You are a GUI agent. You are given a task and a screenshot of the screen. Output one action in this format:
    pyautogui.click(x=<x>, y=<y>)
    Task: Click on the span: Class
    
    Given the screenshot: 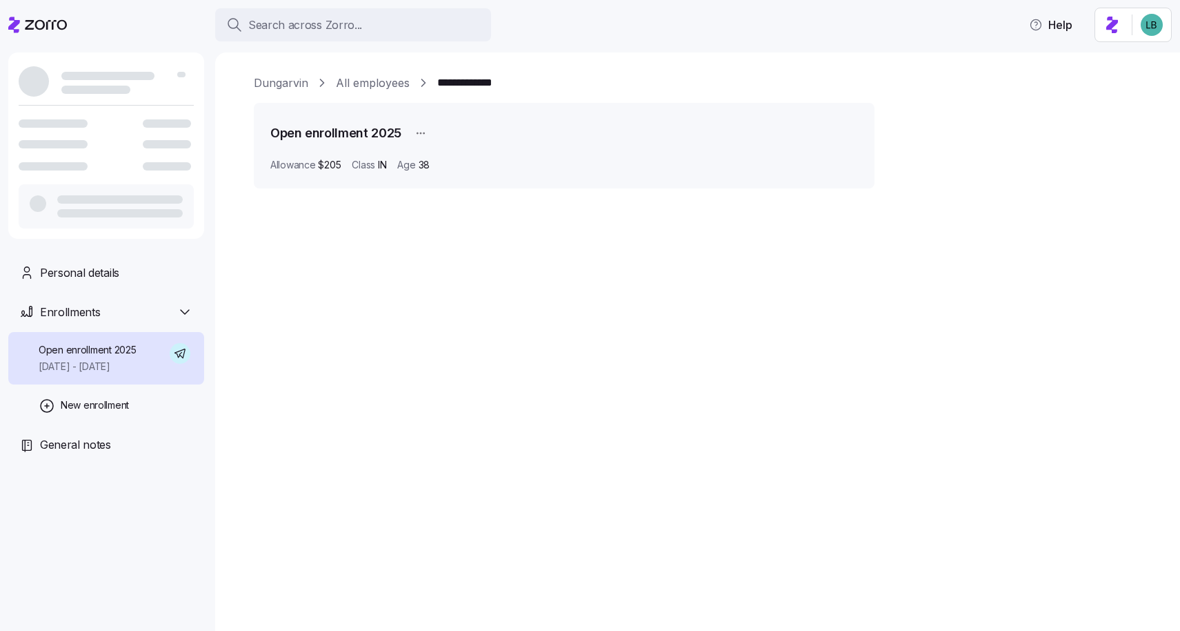 What is the action you would take?
    pyautogui.click(x=364, y=165)
    